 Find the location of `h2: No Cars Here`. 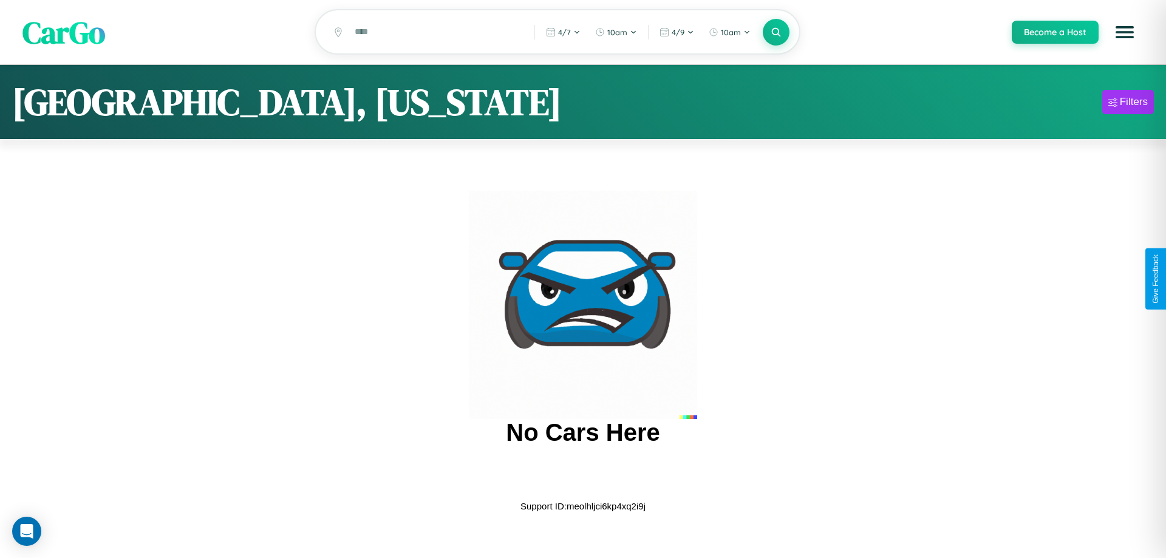

h2: No Cars Here is located at coordinates (582, 432).